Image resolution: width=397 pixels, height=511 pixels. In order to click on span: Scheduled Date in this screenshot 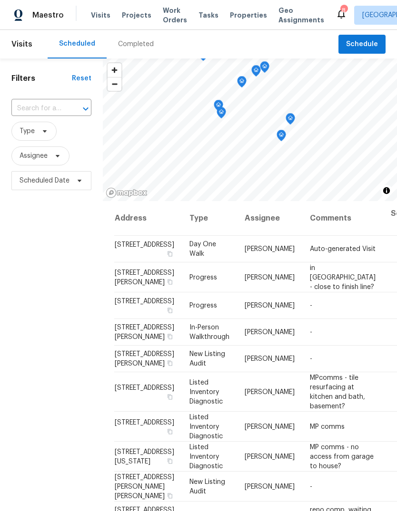, I will do `click(44, 181)`.